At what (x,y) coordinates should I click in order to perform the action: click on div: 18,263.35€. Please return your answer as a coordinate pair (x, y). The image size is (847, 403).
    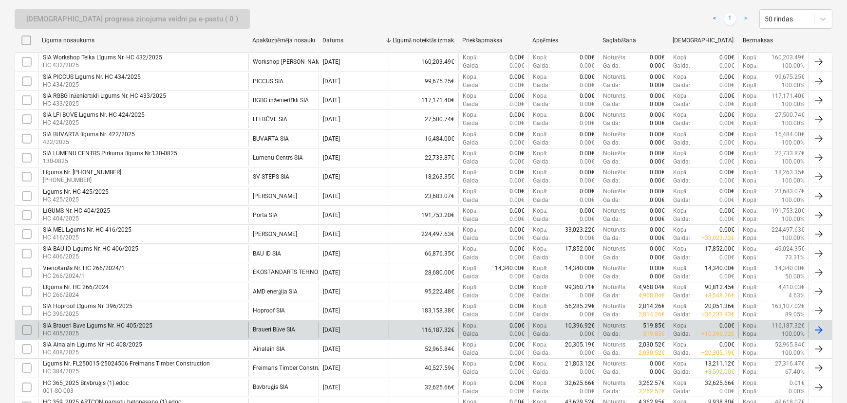
    Looking at the image, I should click on (424, 177).